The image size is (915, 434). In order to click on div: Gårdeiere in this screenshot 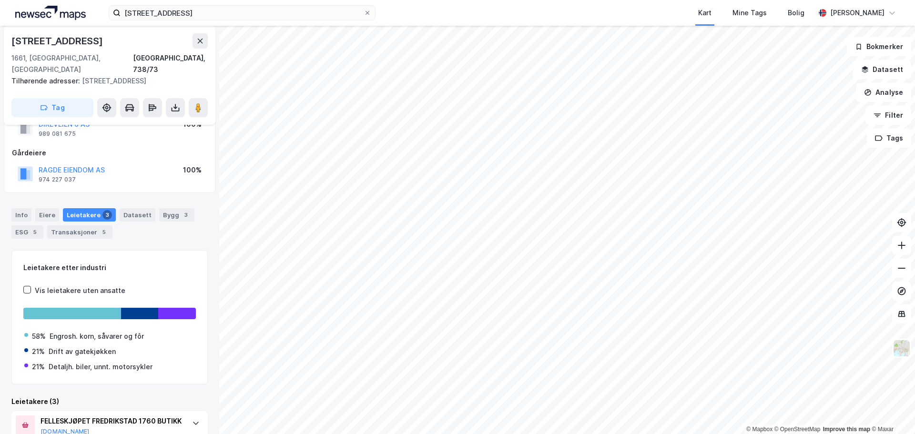, I will do `click(110, 153)`.